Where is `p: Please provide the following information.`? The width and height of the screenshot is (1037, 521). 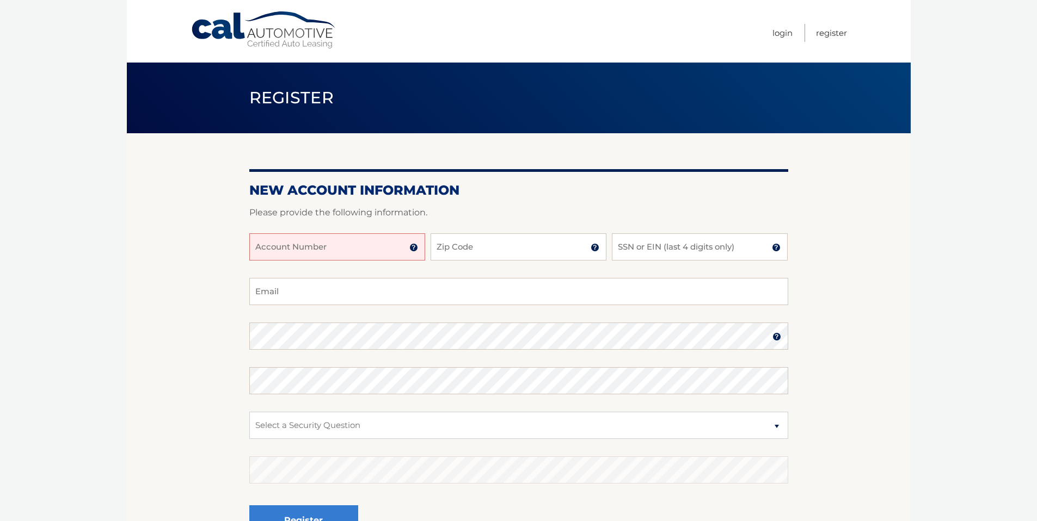
p: Please provide the following information. is located at coordinates (519, 213).